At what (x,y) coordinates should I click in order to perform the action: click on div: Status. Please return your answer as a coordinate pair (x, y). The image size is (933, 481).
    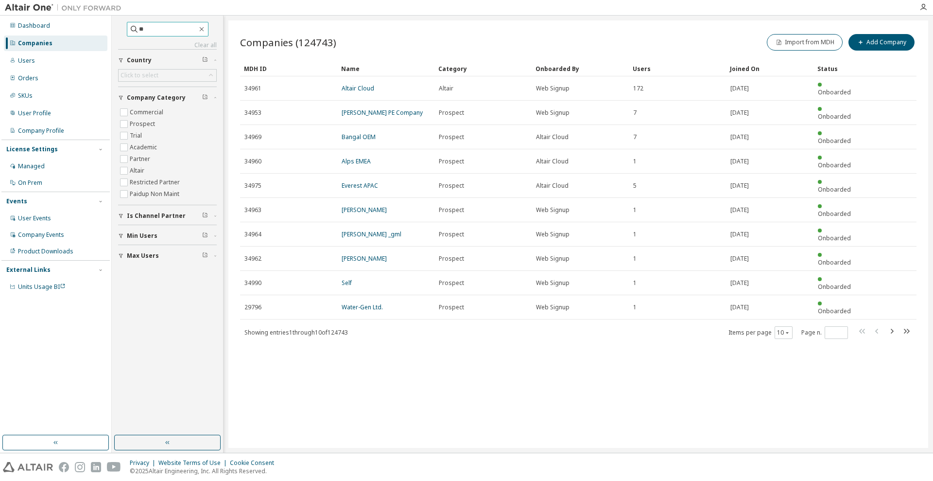
    Looking at the image, I should click on (838, 69).